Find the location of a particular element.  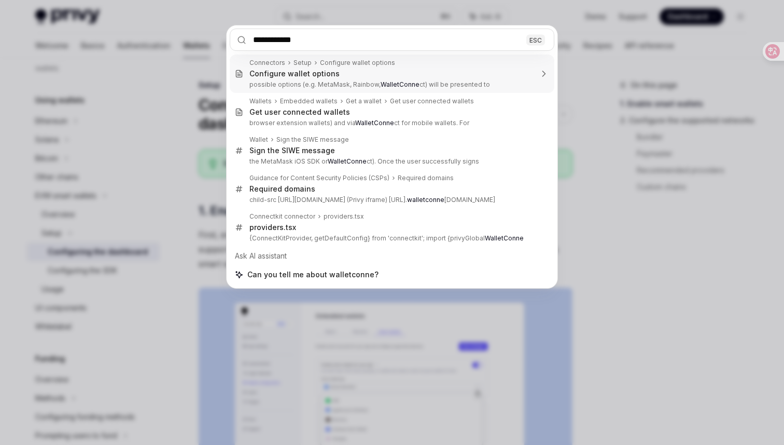

div: Ask AI assistant is located at coordinates (392, 256).